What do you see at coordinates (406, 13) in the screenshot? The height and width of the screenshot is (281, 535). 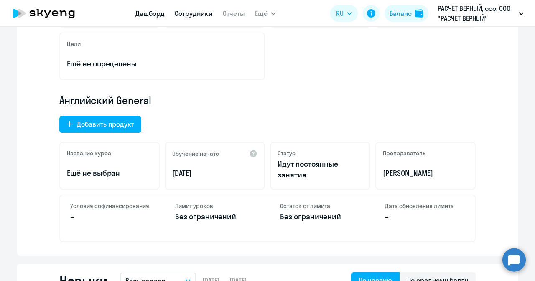 I see `button: Балансbalance` at bounding box center [406, 13].